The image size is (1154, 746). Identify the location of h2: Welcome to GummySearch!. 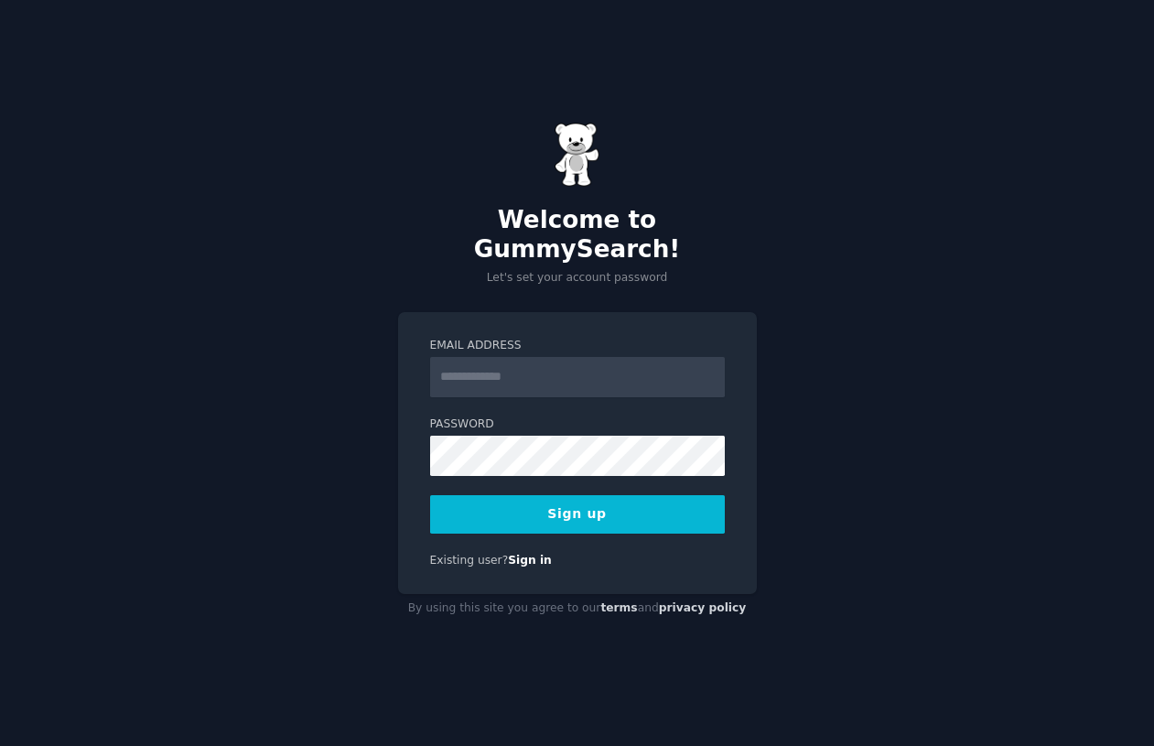
(578, 234).